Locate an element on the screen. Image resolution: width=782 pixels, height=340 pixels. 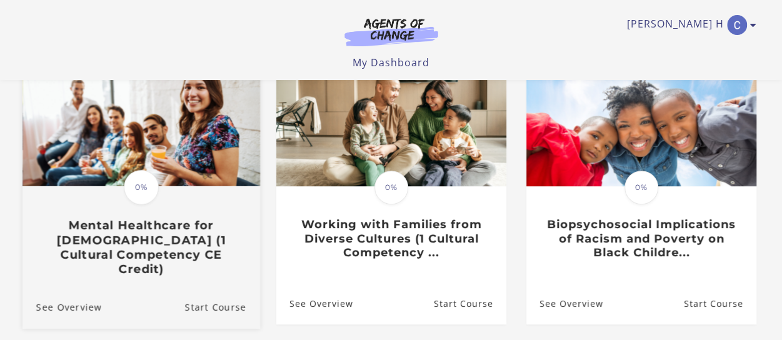
a: Working with Families from Diverse Cultures (1 Cultural Competency ...: See Overview is located at coordinates (314, 304).